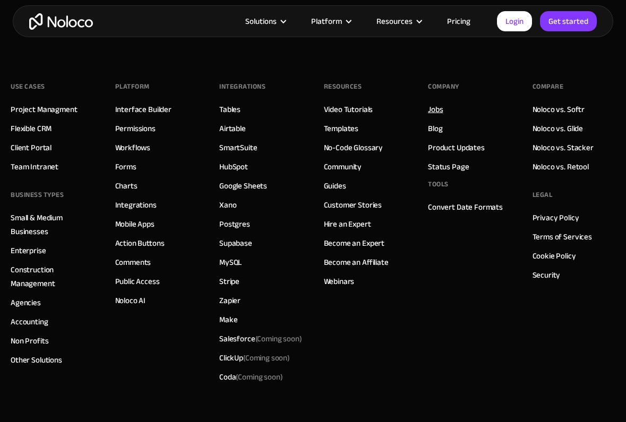  I want to click on div: ClickUp, so click(254, 358).